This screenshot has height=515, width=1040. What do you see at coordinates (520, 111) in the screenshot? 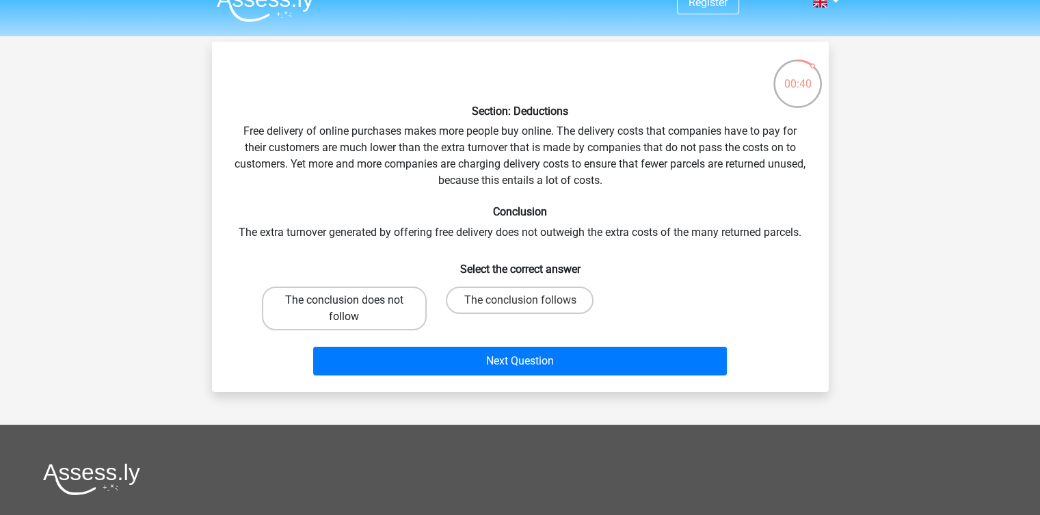
I see `h6: Section: Deductions` at bounding box center [520, 111].